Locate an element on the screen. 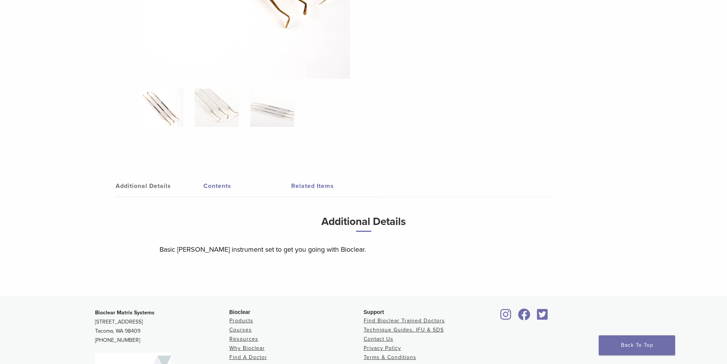  a: Technique Guides, IFU & SDS is located at coordinates (404, 330).